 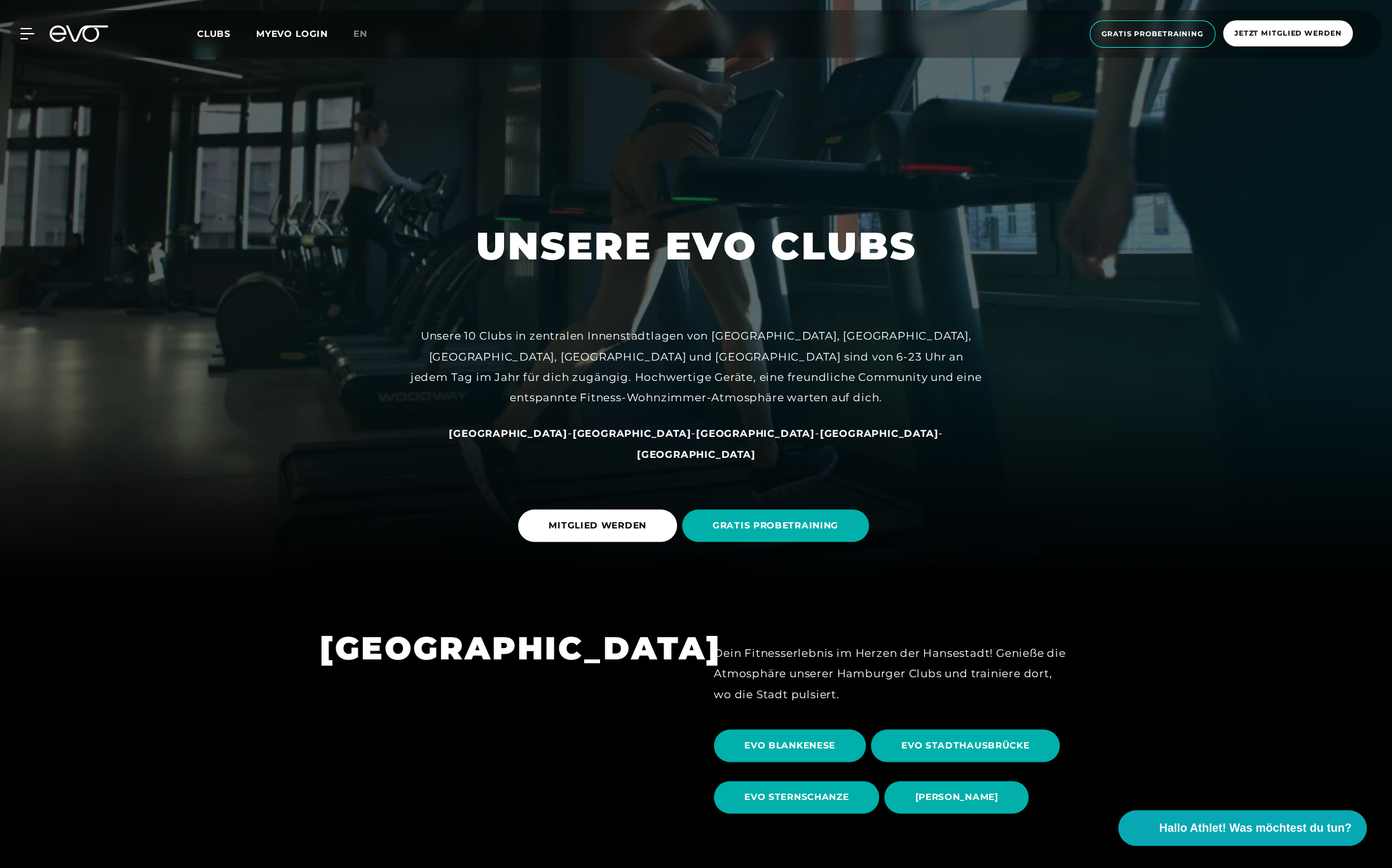 What do you see at coordinates (1152, 34) in the screenshot?
I see `a: Gratis Probetraining` at bounding box center [1152, 34].